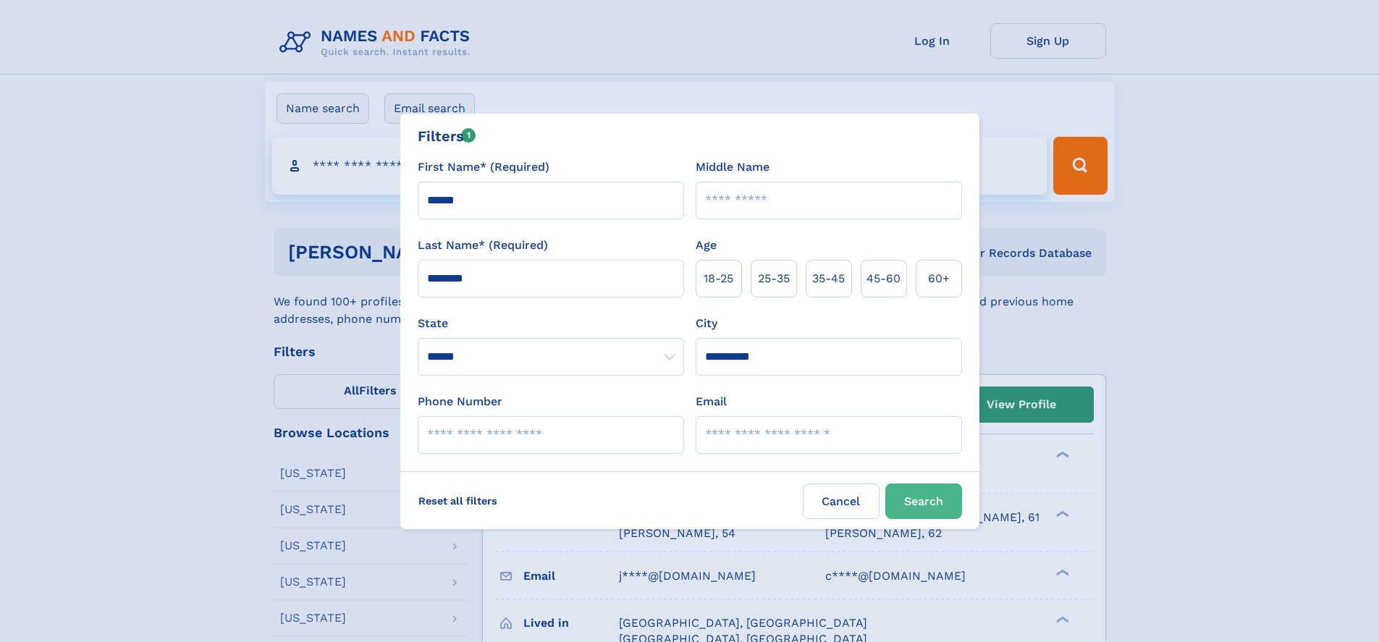 This screenshot has height=642, width=1379. What do you see at coordinates (841, 501) in the screenshot?
I see `label: Cancel` at bounding box center [841, 501].